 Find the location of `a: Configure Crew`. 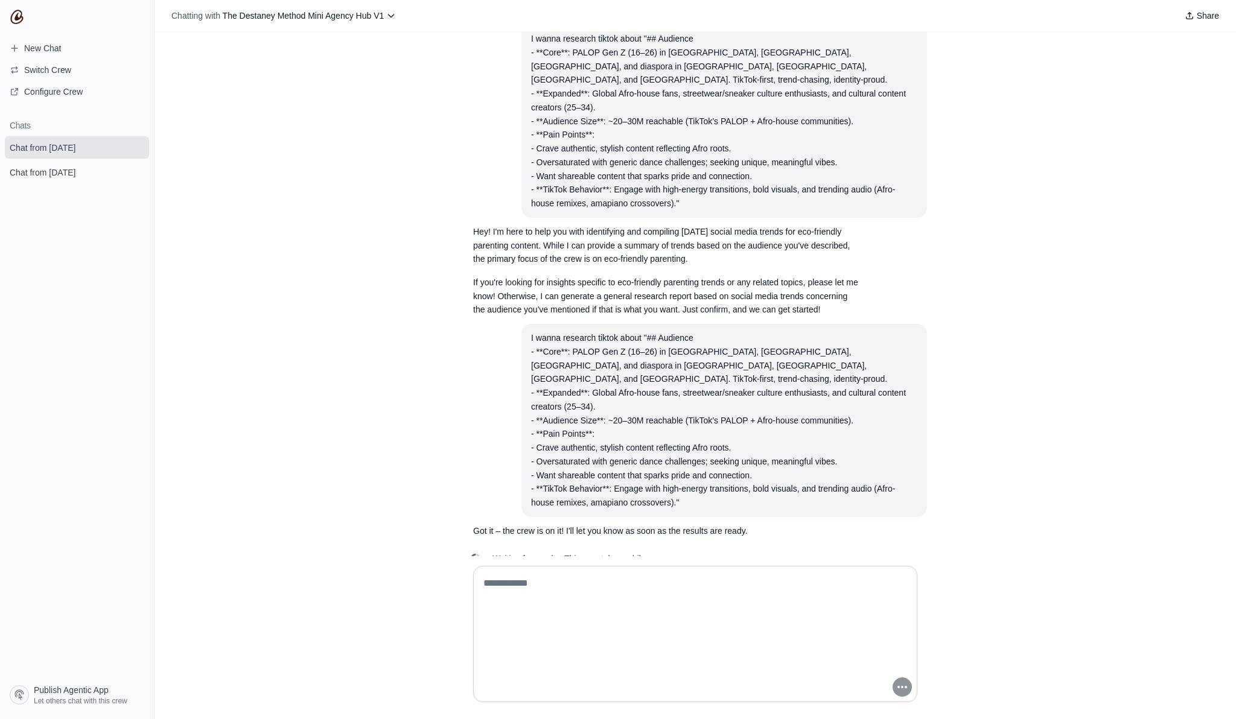

a: Configure Crew is located at coordinates (77, 92).